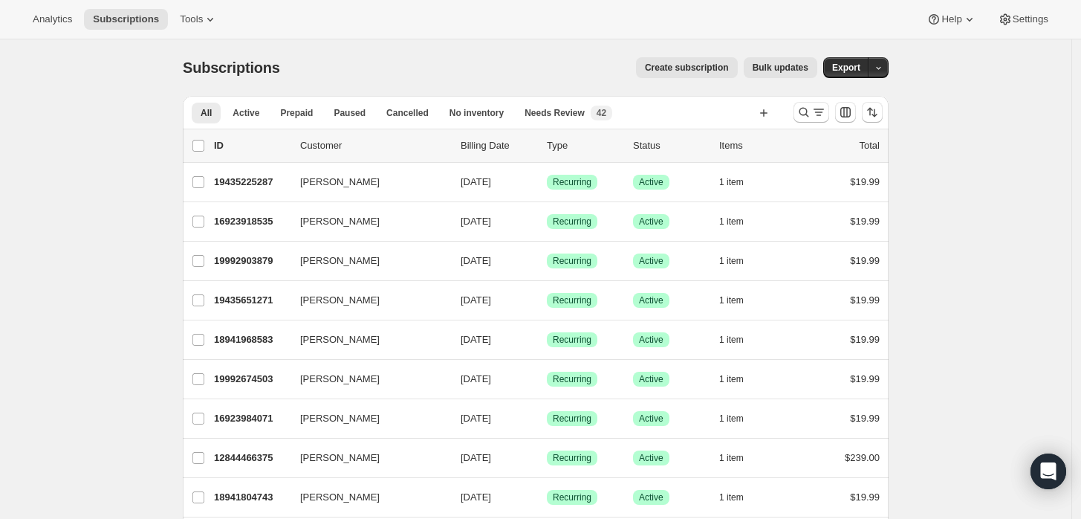 This screenshot has width=1081, height=519. What do you see at coordinates (869, 146) in the screenshot?
I see `p: Total` at bounding box center [869, 146].